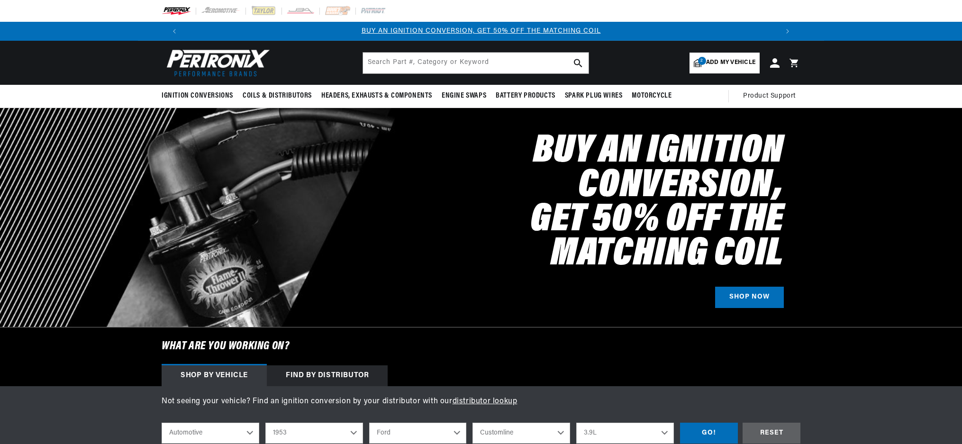 This screenshot has height=444, width=962. I want to click on summary: Coils & Distributors, so click(277, 96).